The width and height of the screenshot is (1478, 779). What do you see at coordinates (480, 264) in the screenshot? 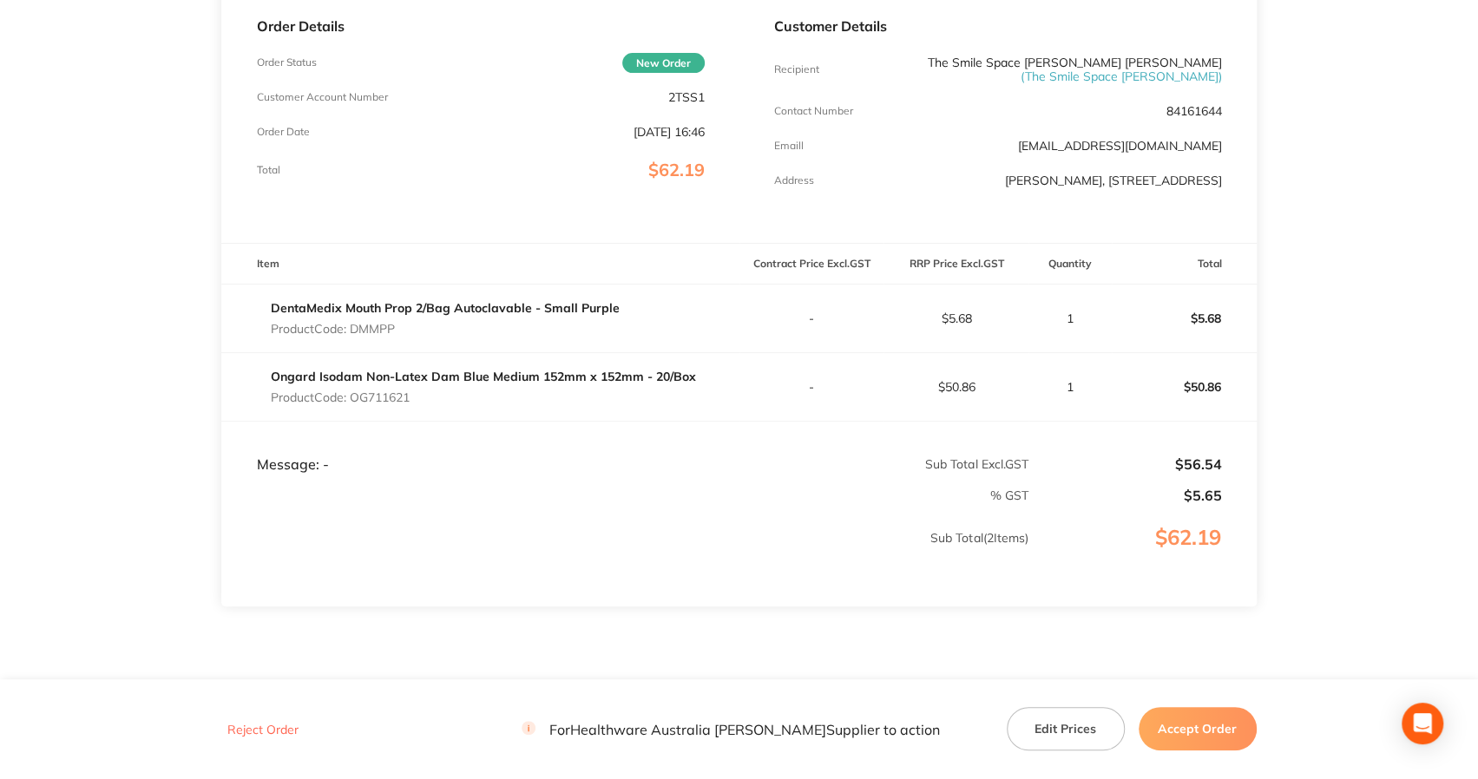
I see `th: Item` at bounding box center [480, 264].